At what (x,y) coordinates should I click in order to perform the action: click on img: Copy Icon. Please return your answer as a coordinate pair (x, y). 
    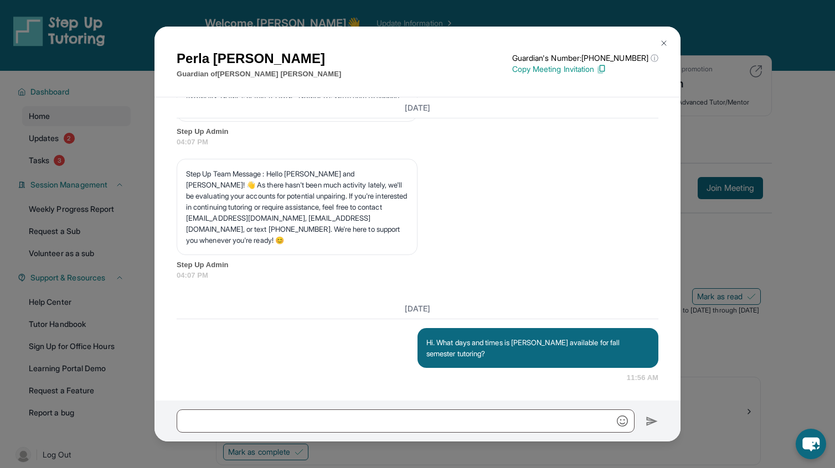
    Looking at the image, I should click on (601, 69).